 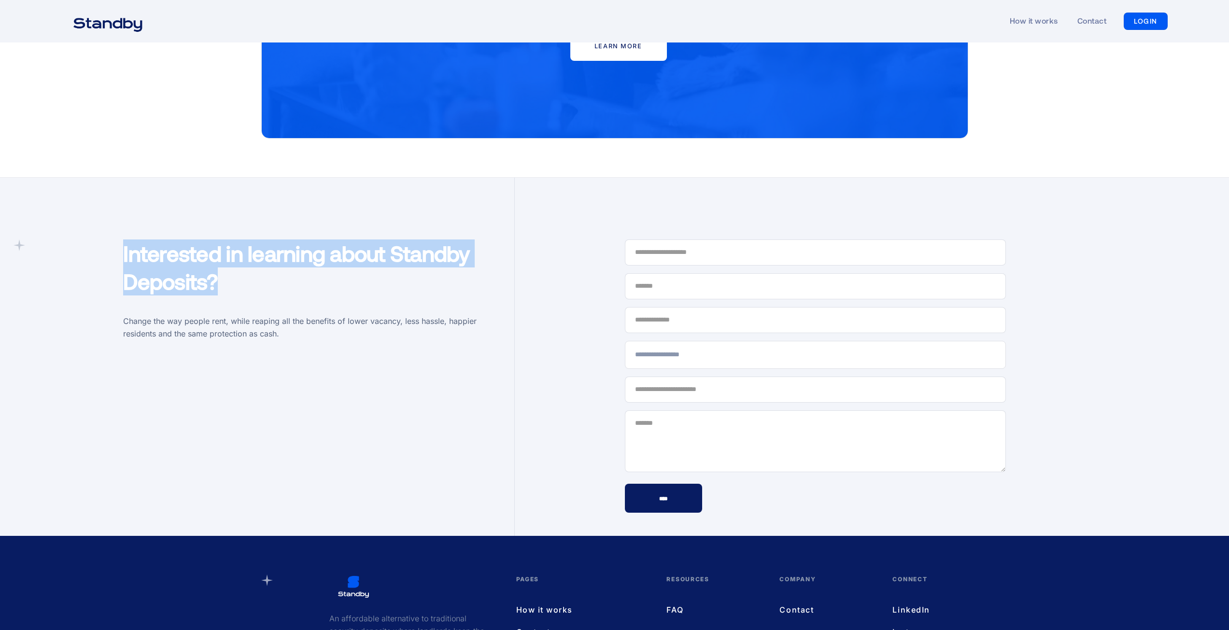 What do you see at coordinates (1146, 21) in the screenshot?
I see `a: LOGIN` at bounding box center [1146, 21].